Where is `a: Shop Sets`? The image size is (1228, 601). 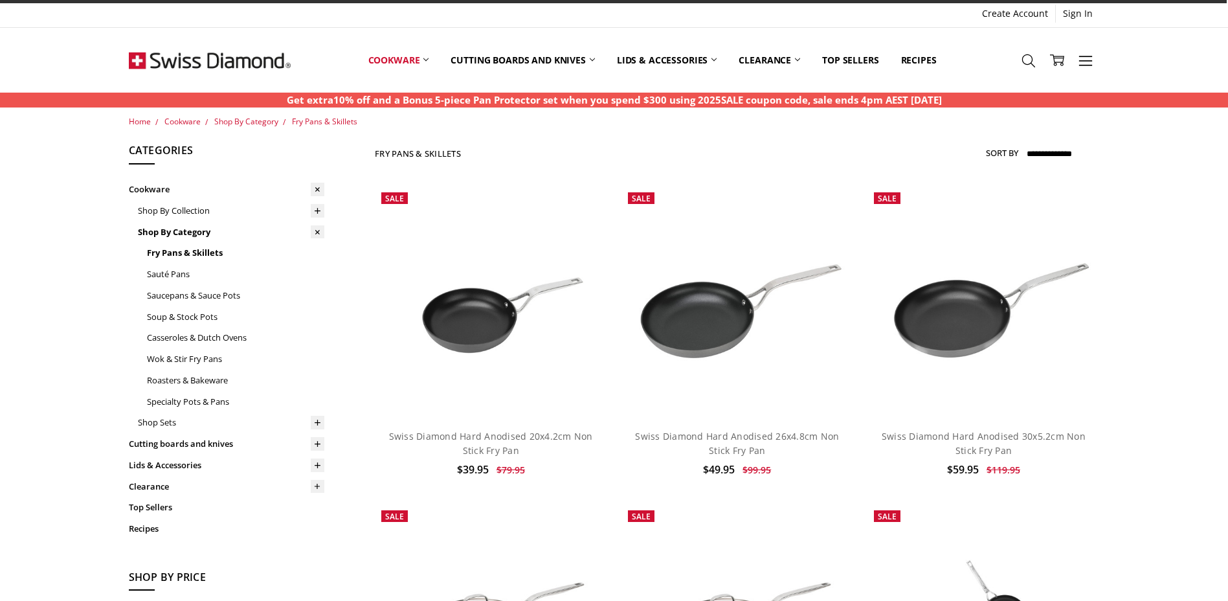
a: Shop Sets is located at coordinates (231, 422).